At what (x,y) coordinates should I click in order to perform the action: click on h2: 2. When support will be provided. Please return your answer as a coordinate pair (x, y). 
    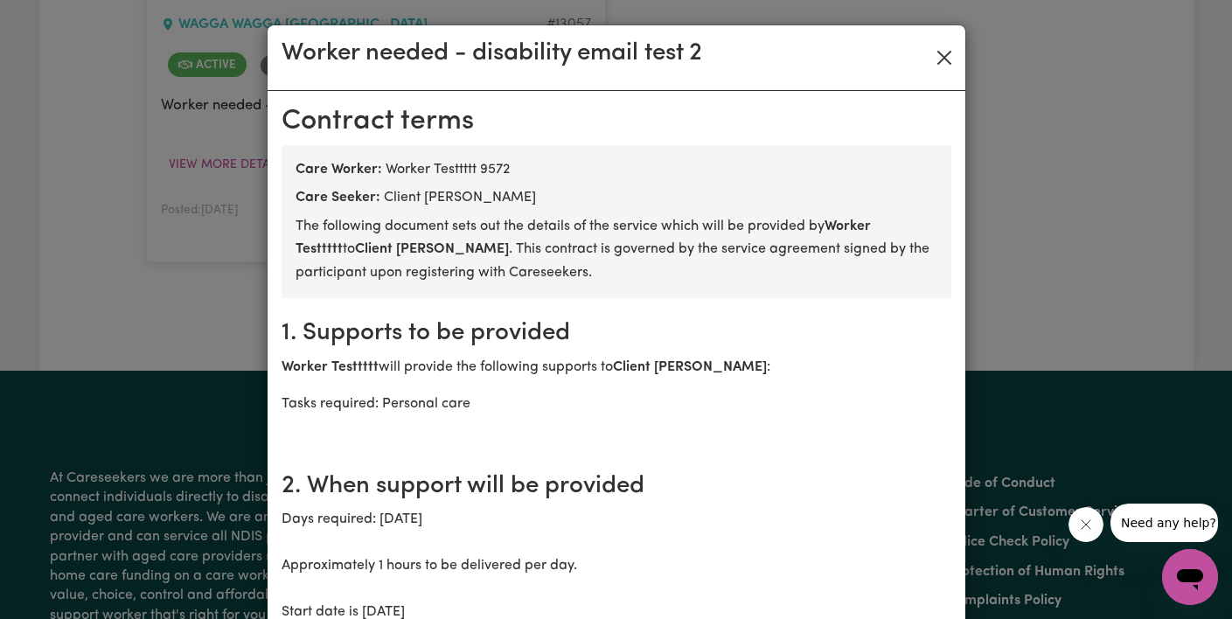
    Looking at the image, I should click on (617, 487).